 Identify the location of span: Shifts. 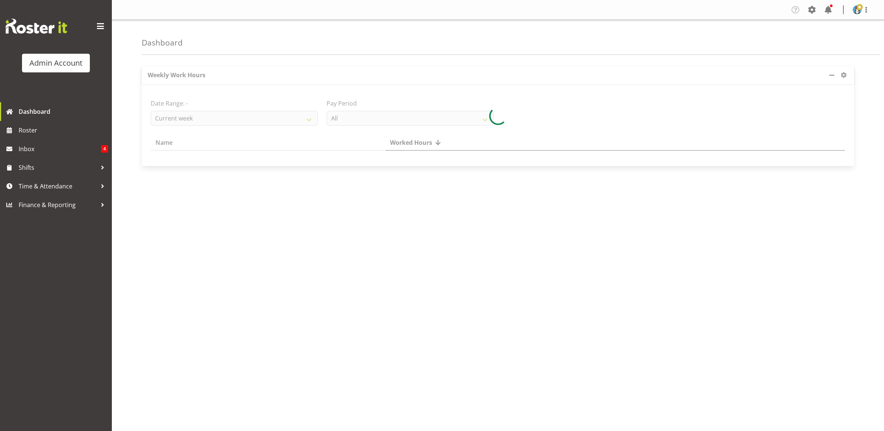
(58, 167).